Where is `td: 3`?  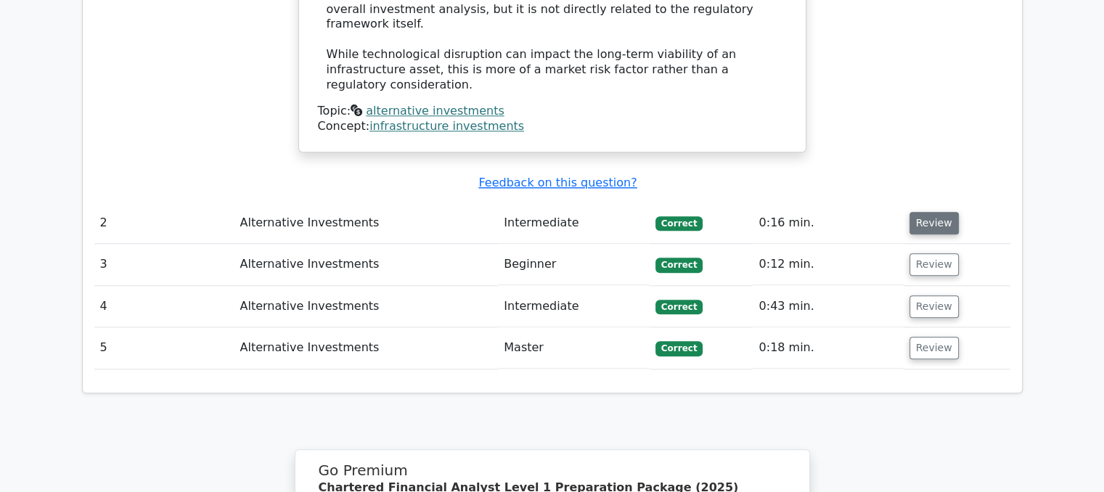 td: 3 is located at coordinates (164, 264).